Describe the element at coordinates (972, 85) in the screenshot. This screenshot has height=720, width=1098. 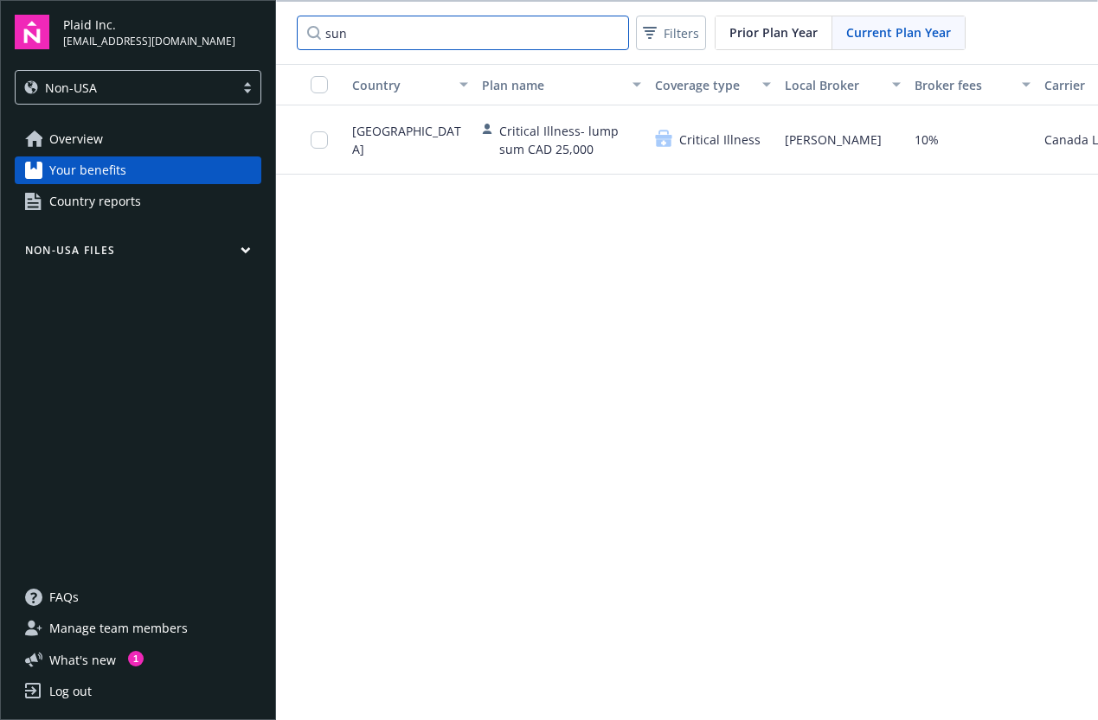
I see `button: Broker fees` at that location.